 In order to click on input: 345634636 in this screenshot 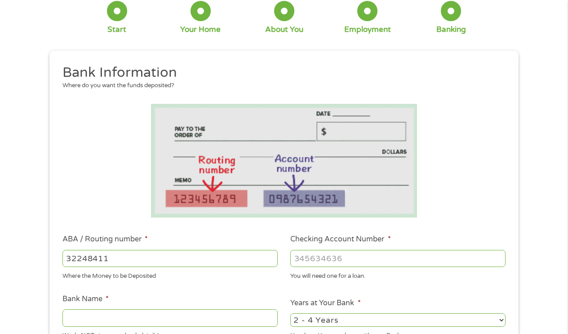, I will do `click(398, 258)`.